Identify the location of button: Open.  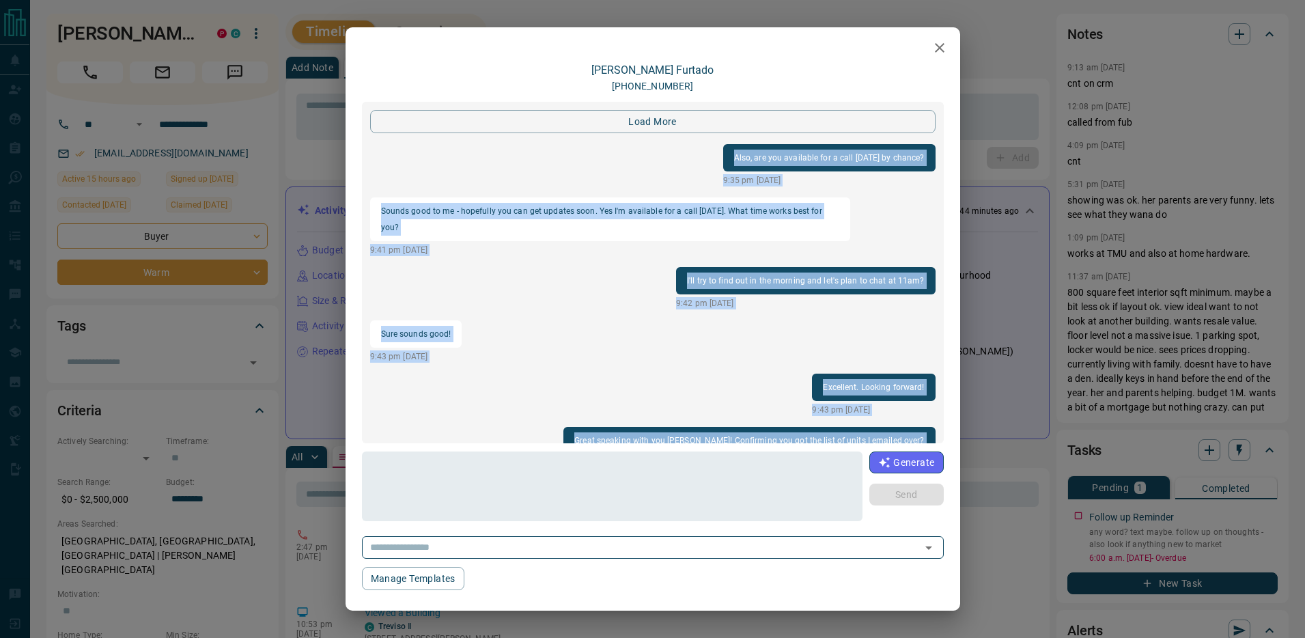
(928, 547).